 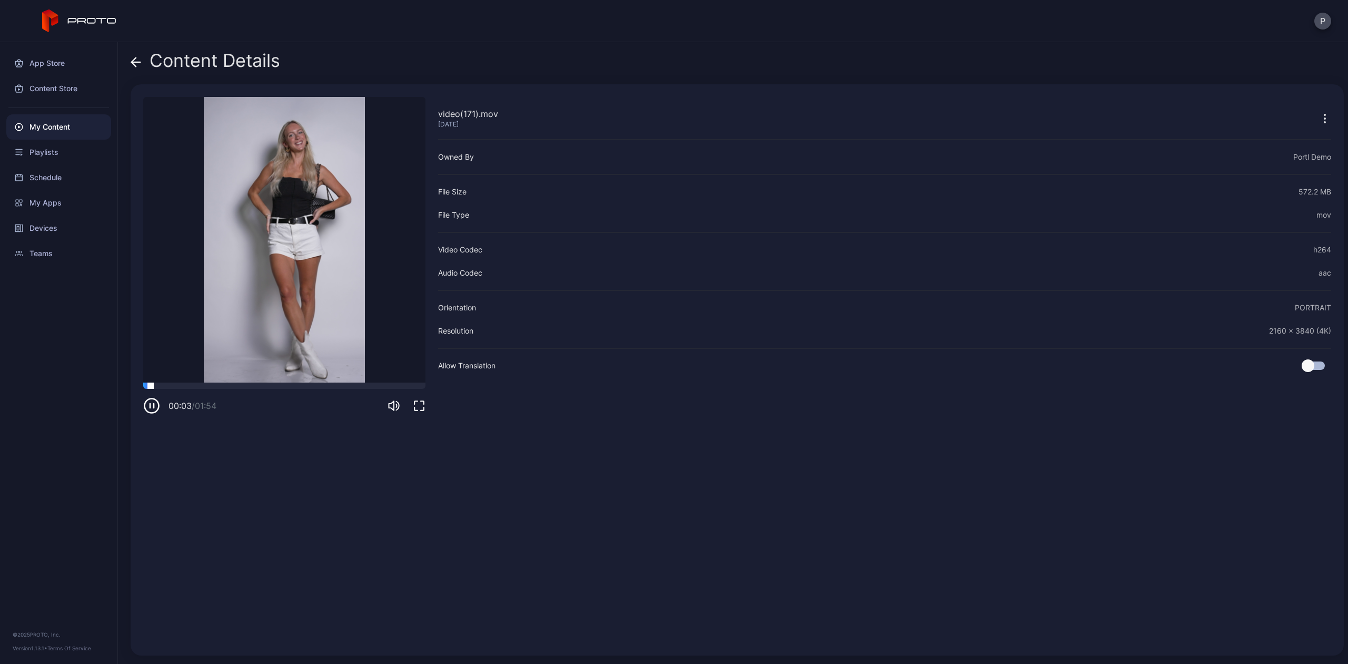 What do you see at coordinates (58, 63) in the screenshot?
I see `a: App Store` at bounding box center [58, 63].